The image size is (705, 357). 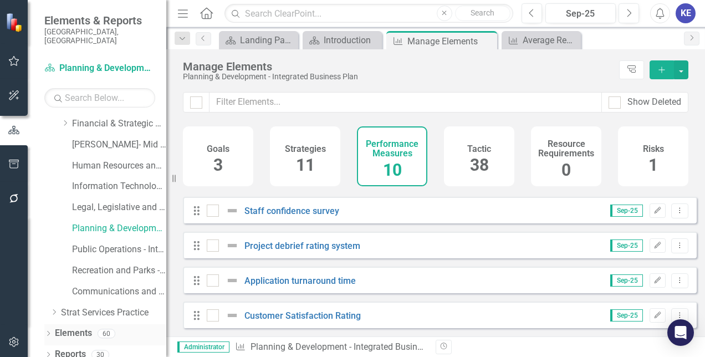 I want to click on a: Landing Page, so click(x=258, y=40).